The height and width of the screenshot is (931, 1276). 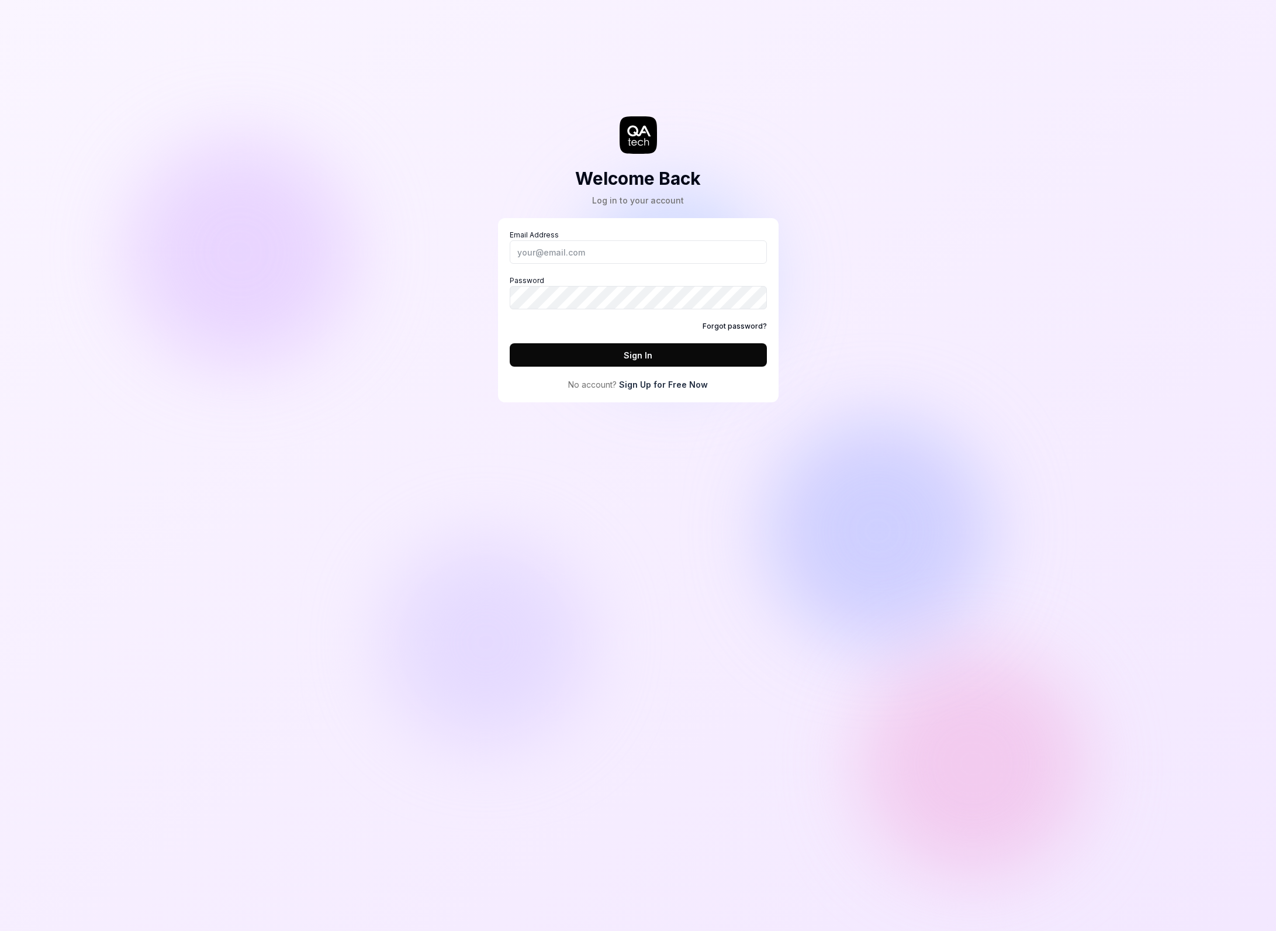 What do you see at coordinates (638, 200) in the screenshot?
I see `div: Log in to your account` at bounding box center [638, 200].